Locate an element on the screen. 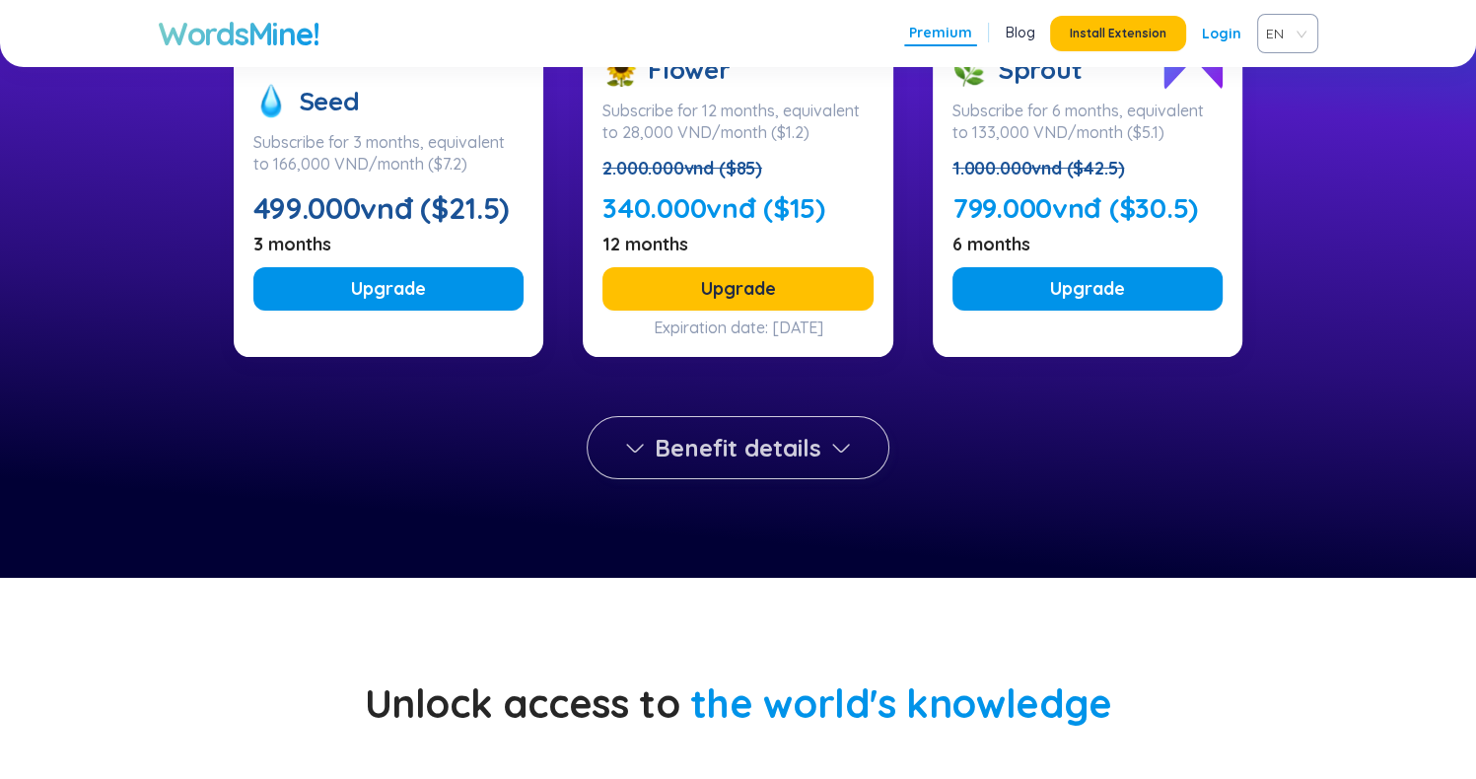  img: seed is located at coordinates (271, 101).